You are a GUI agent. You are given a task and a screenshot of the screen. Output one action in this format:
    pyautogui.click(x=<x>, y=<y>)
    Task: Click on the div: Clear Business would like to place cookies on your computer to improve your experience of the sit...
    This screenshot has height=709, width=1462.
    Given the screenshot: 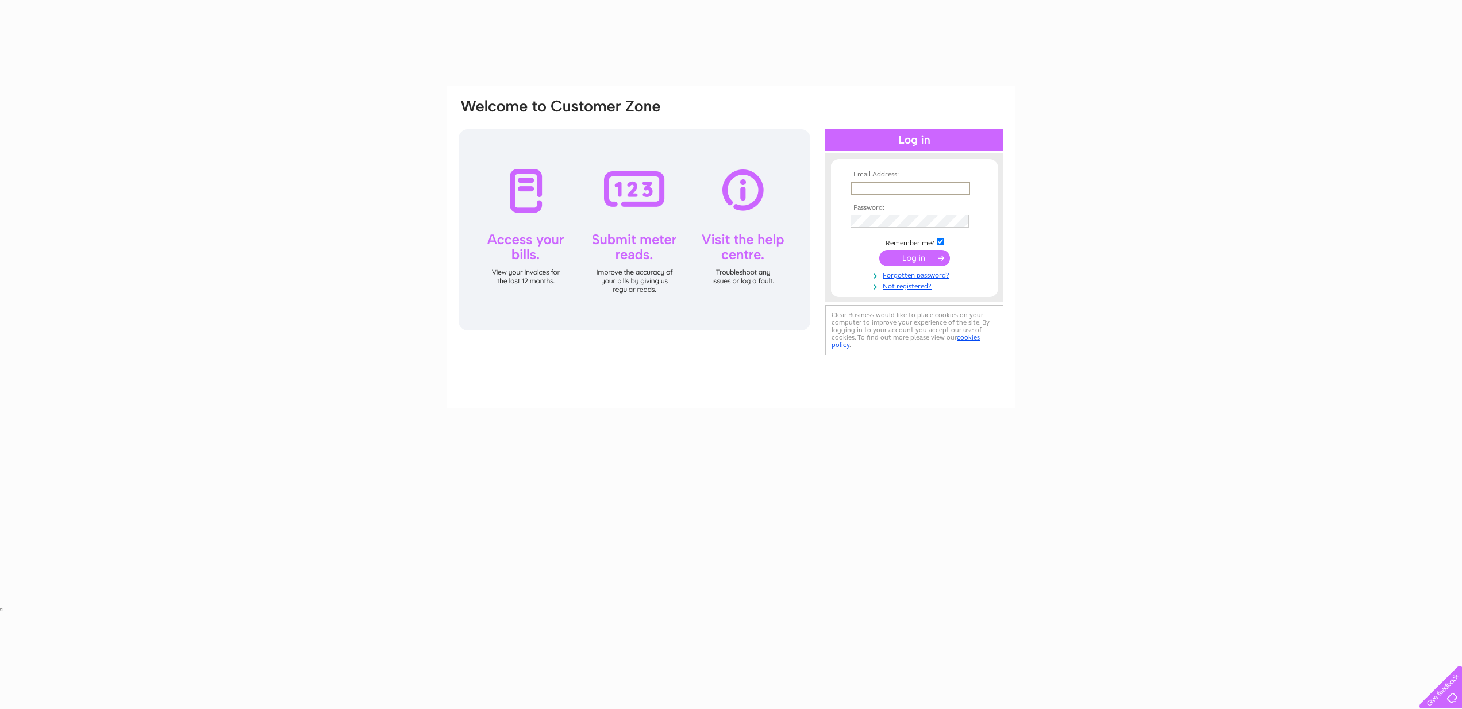 What is the action you would take?
    pyautogui.click(x=914, y=330)
    